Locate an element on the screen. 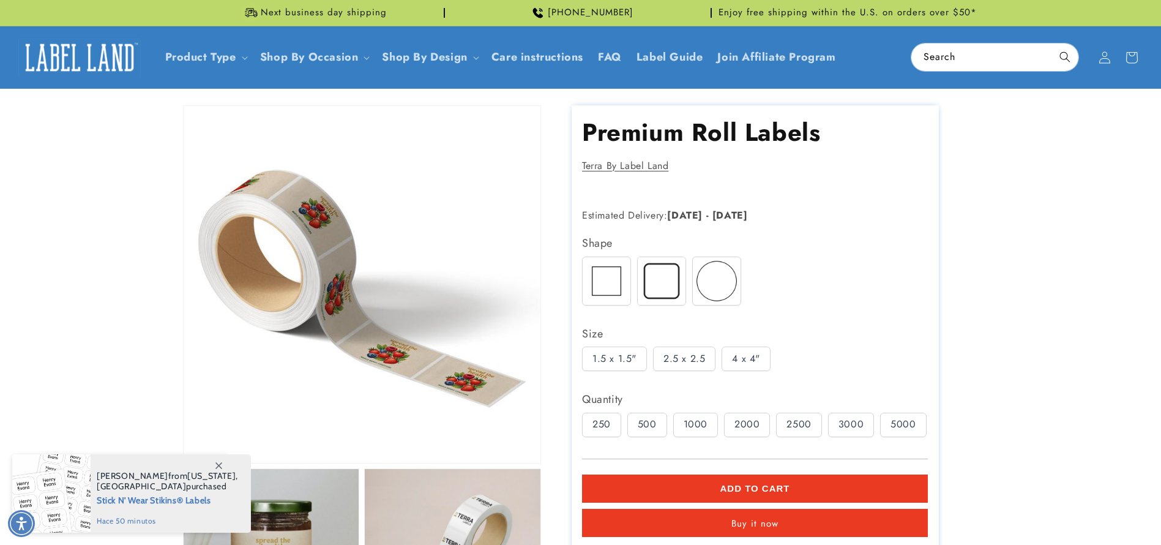 This screenshot has width=1161, height=545. span: hace 50 minutos is located at coordinates (167, 521).